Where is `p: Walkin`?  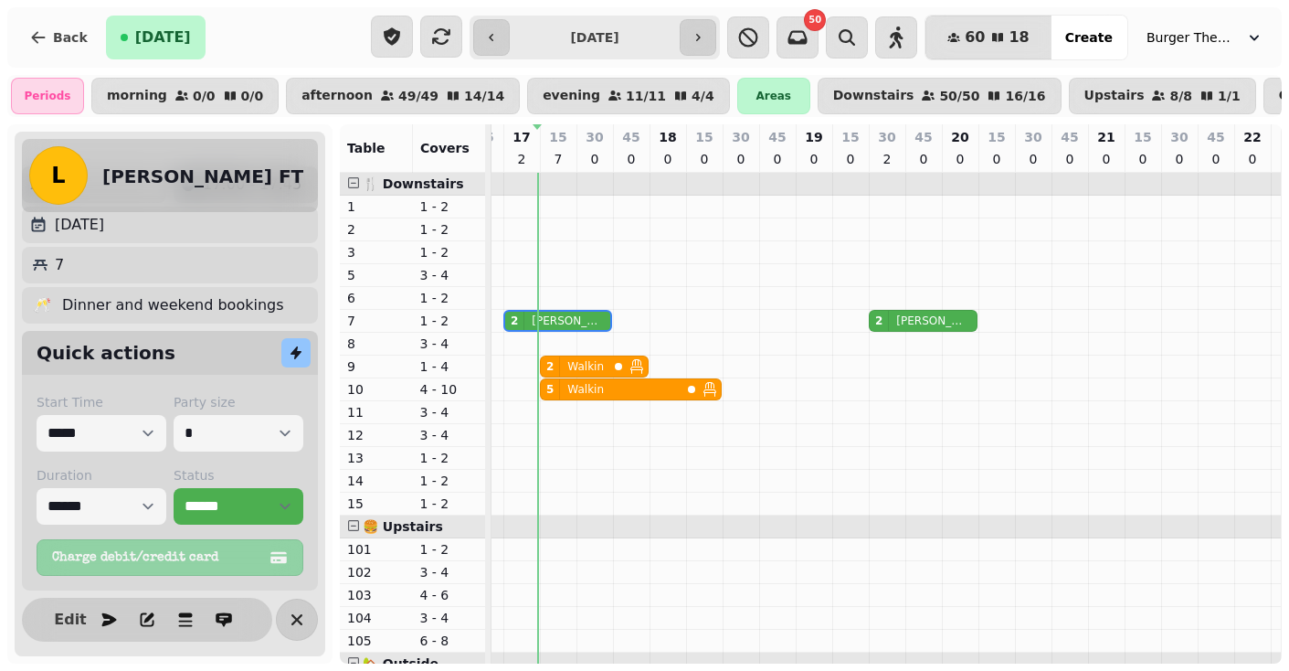
p: Walkin is located at coordinates (586, 366).